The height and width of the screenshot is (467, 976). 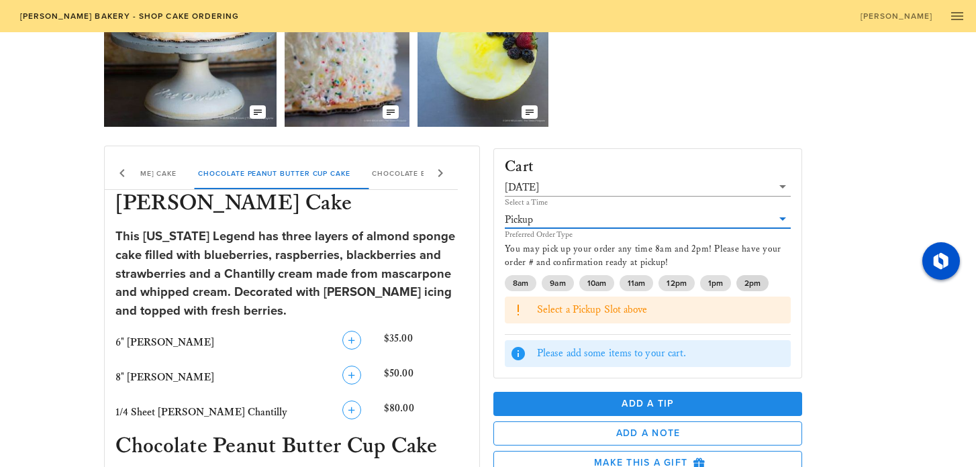 What do you see at coordinates (597, 283) in the screenshot?
I see `span: 10am` at bounding box center [597, 283].